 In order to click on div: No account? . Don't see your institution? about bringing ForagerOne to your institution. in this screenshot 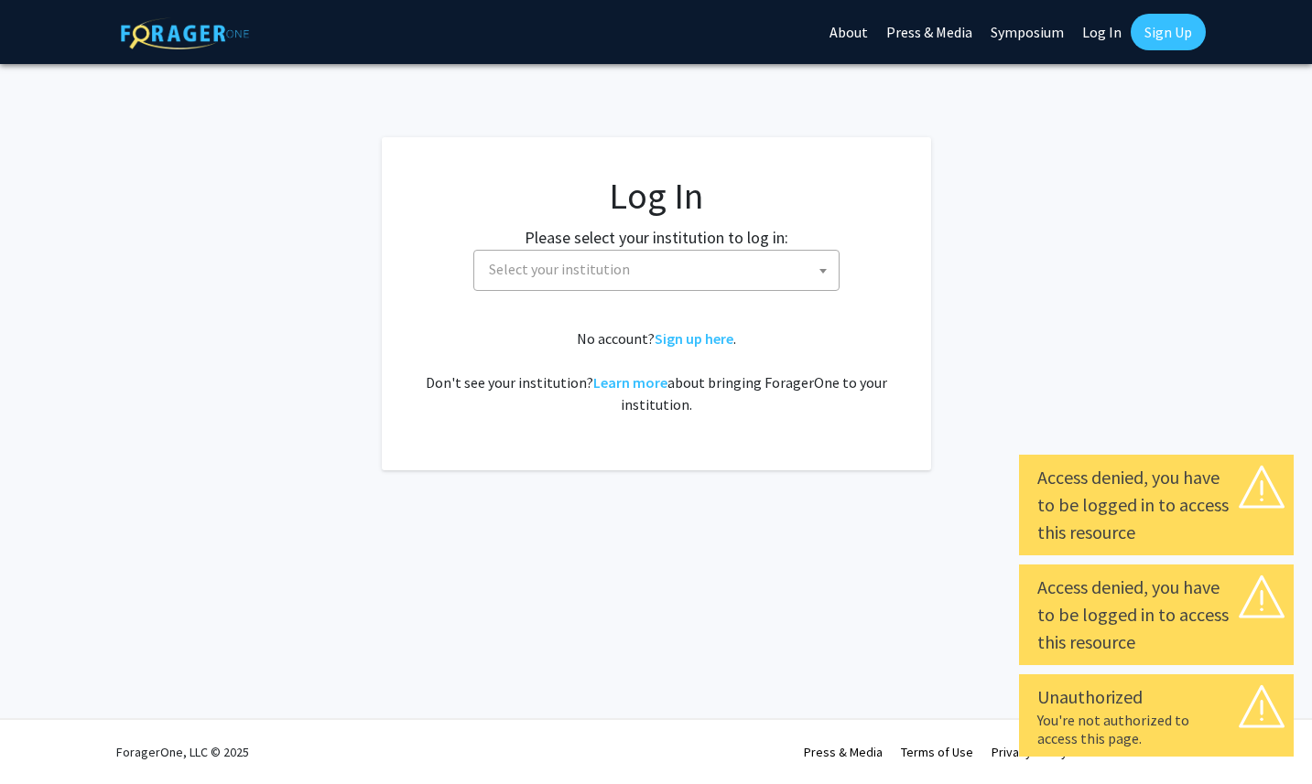, I will do `click(656, 372)`.